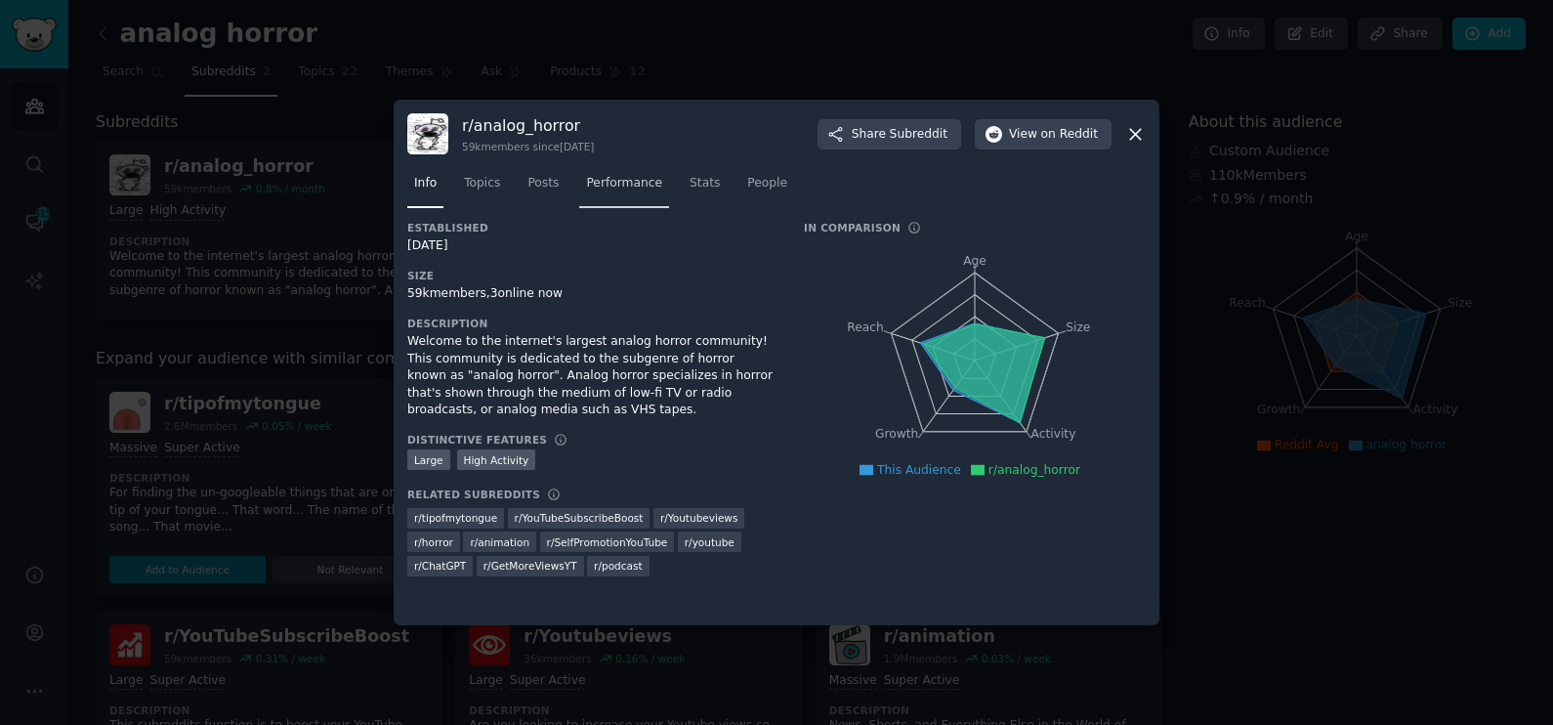  Describe the element at coordinates (1053, 135) in the screenshot. I see `span: View` at that location.